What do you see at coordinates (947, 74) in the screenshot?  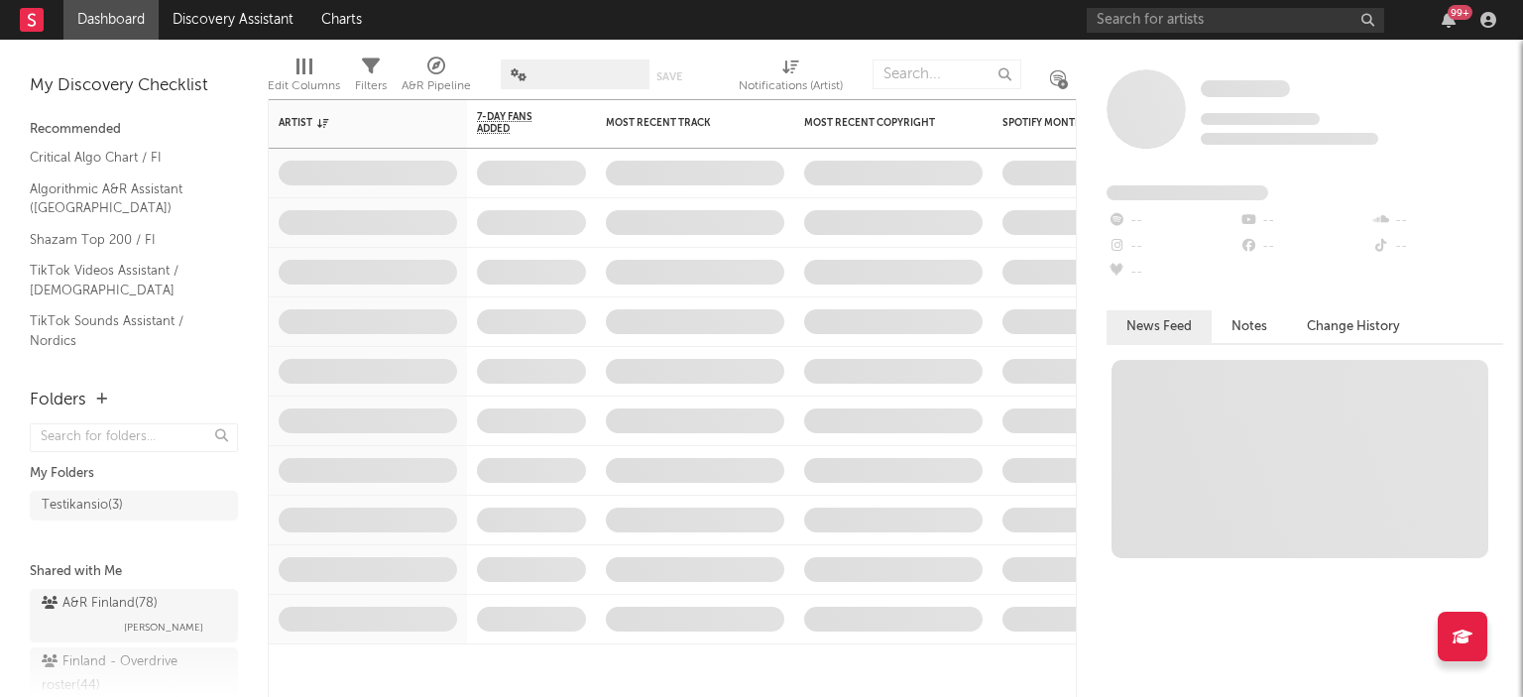 I see `input: Search...` at bounding box center [947, 74].